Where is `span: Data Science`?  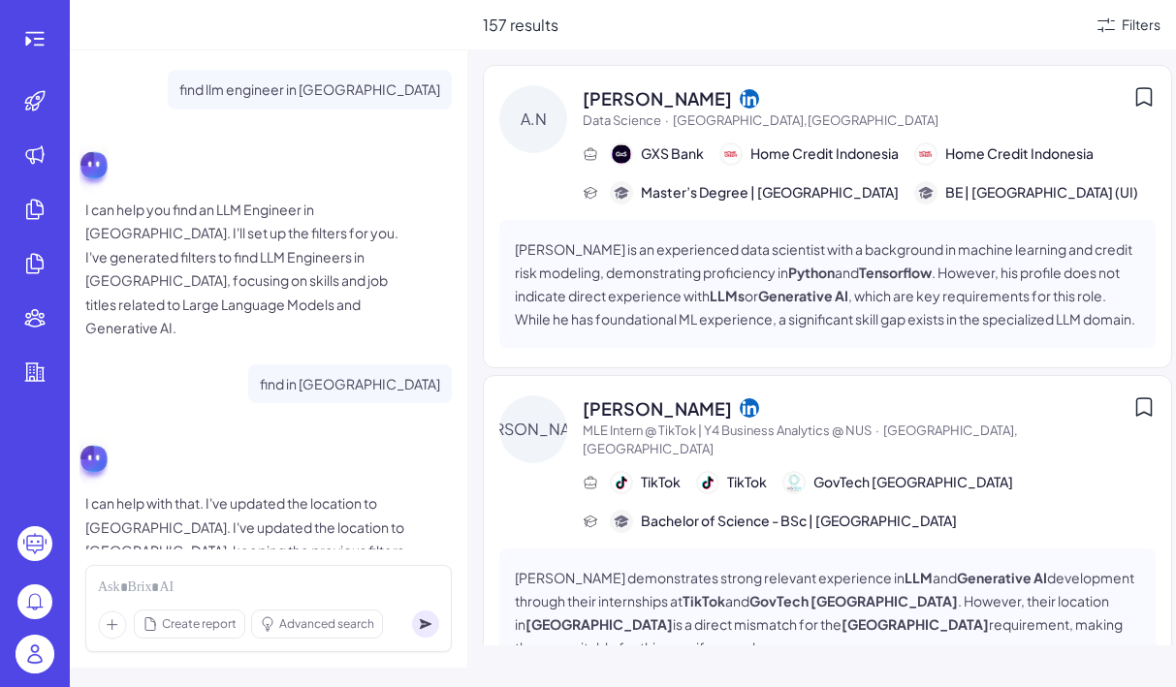 span: Data Science is located at coordinates (621, 120).